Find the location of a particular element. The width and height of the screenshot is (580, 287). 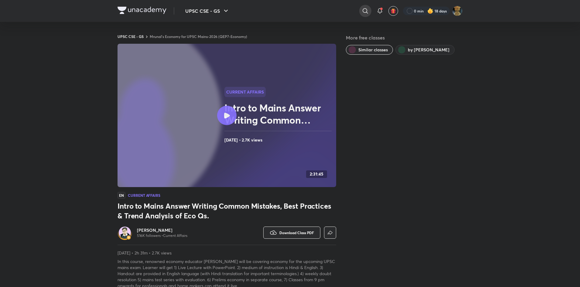

img: badge is located at coordinates (129, 238).